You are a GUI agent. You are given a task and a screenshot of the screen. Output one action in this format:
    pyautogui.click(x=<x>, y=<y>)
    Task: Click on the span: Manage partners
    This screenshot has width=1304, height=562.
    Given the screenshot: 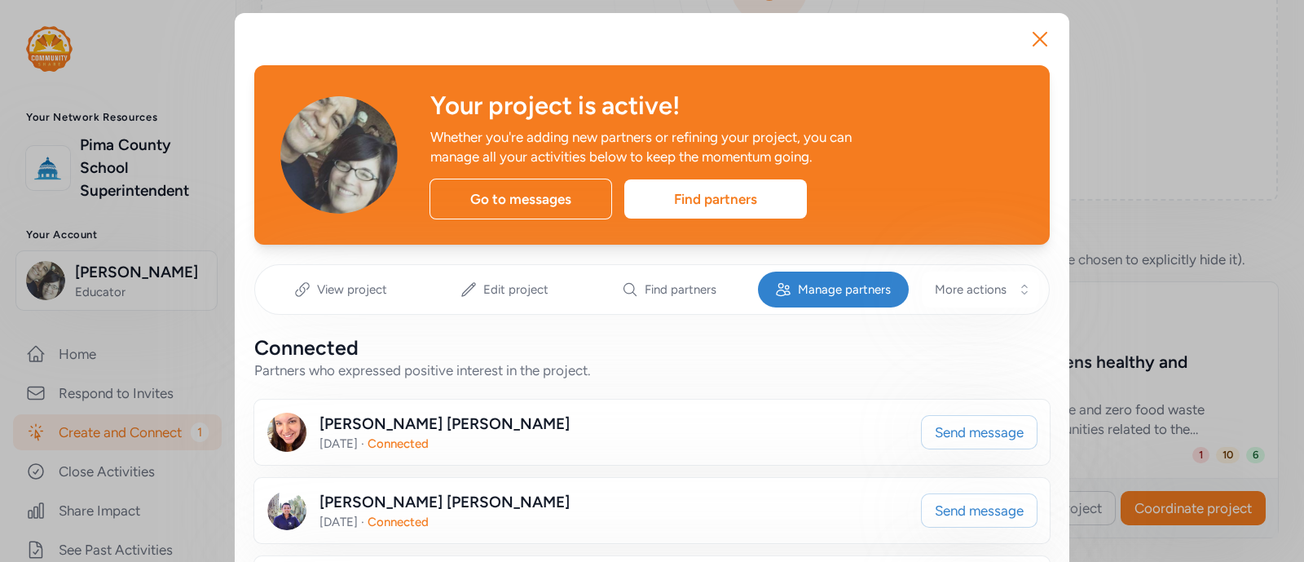 What is the action you would take?
    pyautogui.click(x=844, y=289)
    